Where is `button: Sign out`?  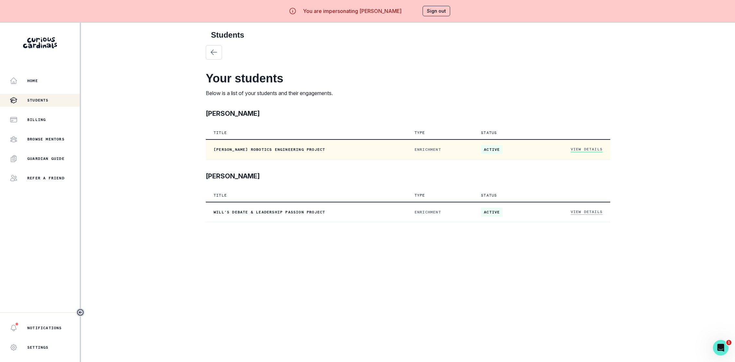
button: Sign out is located at coordinates (436, 11).